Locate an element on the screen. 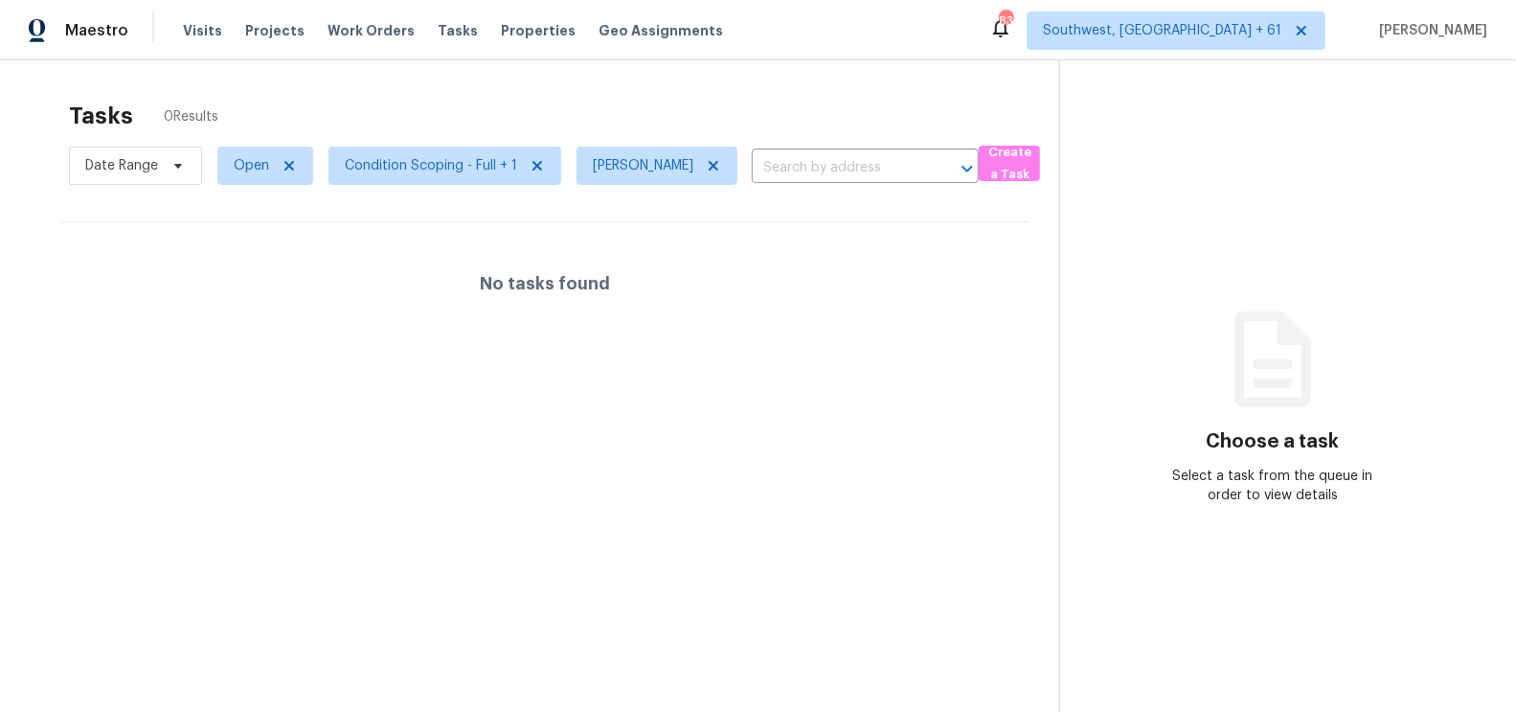  h3: Choose a task is located at coordinates (1273, 442).